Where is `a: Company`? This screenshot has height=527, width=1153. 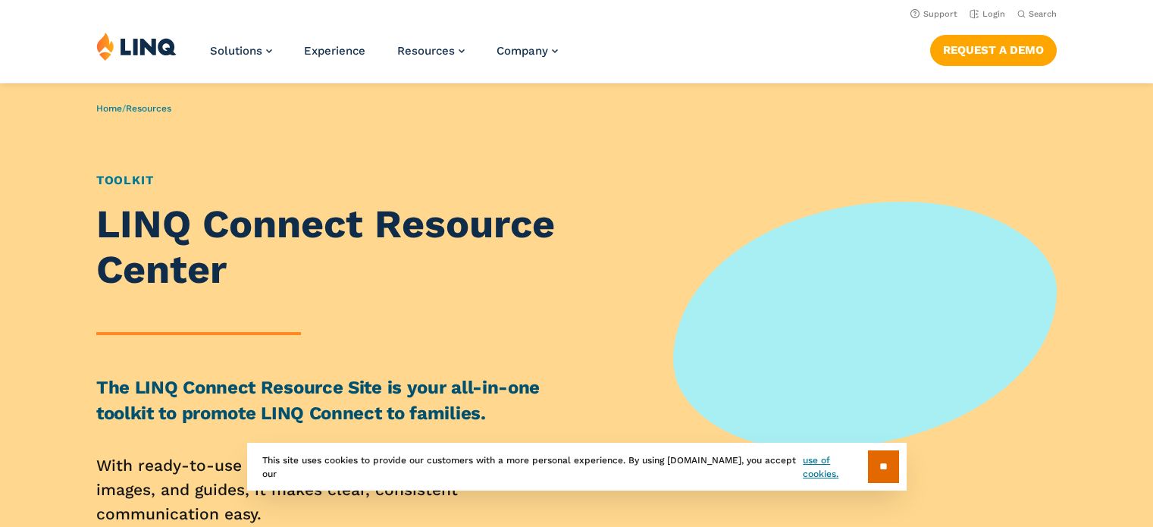
a: Company is located at coordinates (527, 51).